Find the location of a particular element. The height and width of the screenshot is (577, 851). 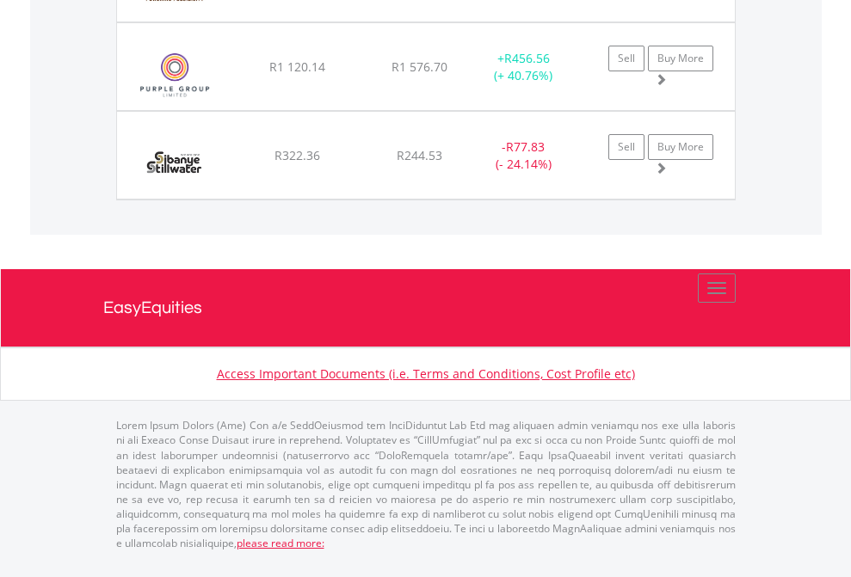

div: EasyEquities is located at coordinates (426, 308).